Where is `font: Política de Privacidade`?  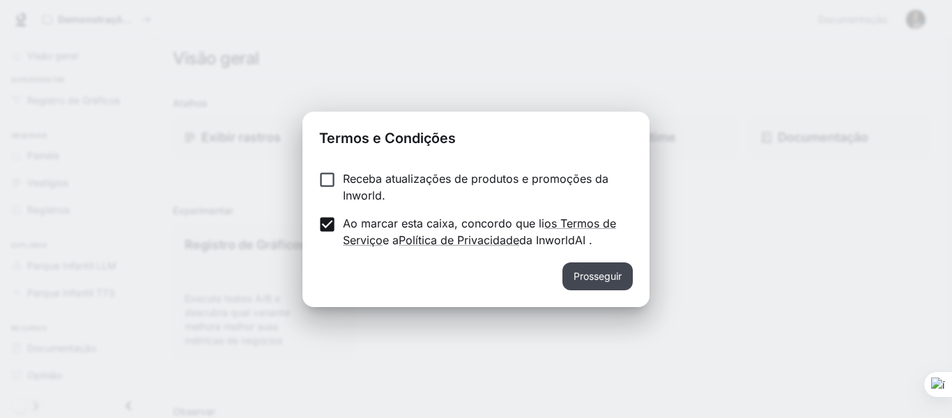 font: Política de Privacidade is located at coordinates (459, 240).